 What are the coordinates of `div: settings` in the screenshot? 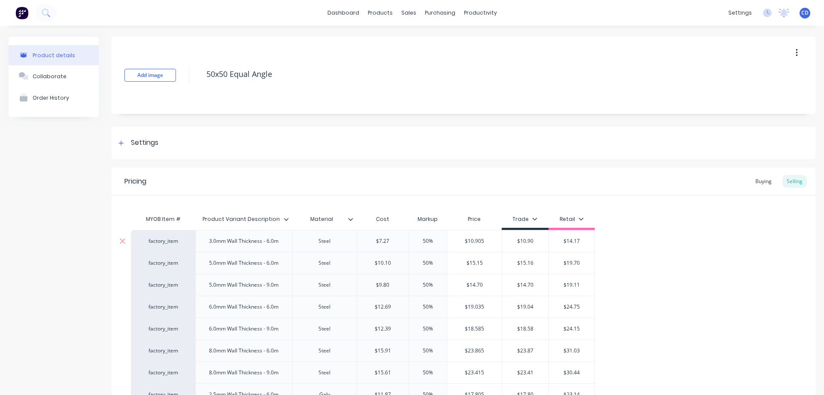 It's located at (740, 13).